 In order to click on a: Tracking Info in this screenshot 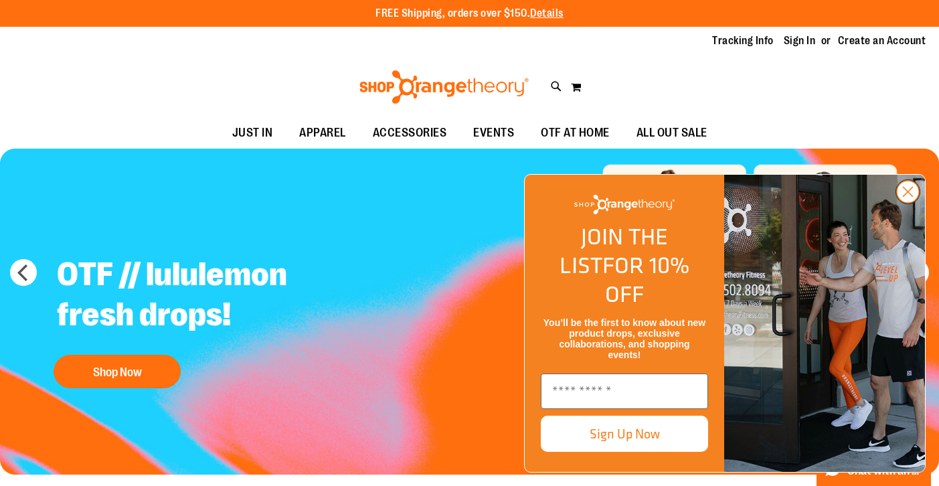, I will do `click(743, 41)`.